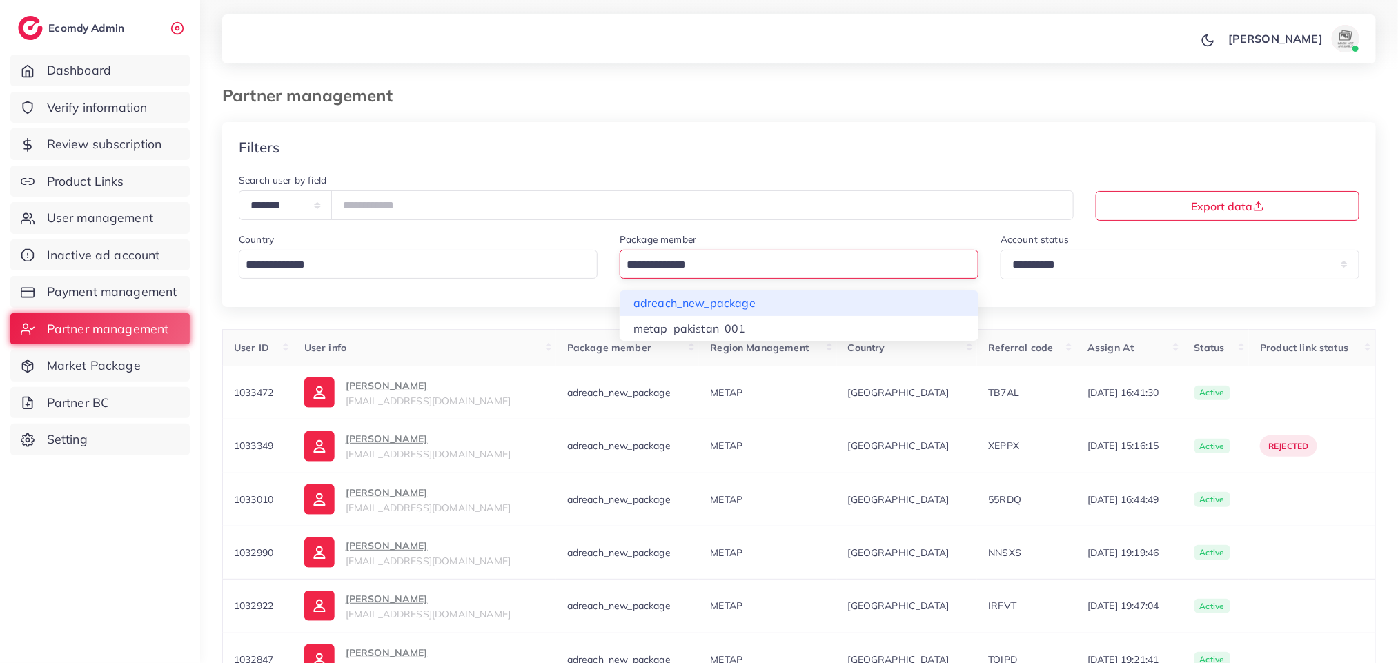  What do you see at coordinates (253, 393) in the screenshot?
I see `span: 1033472` at bounding box center [253, 393].